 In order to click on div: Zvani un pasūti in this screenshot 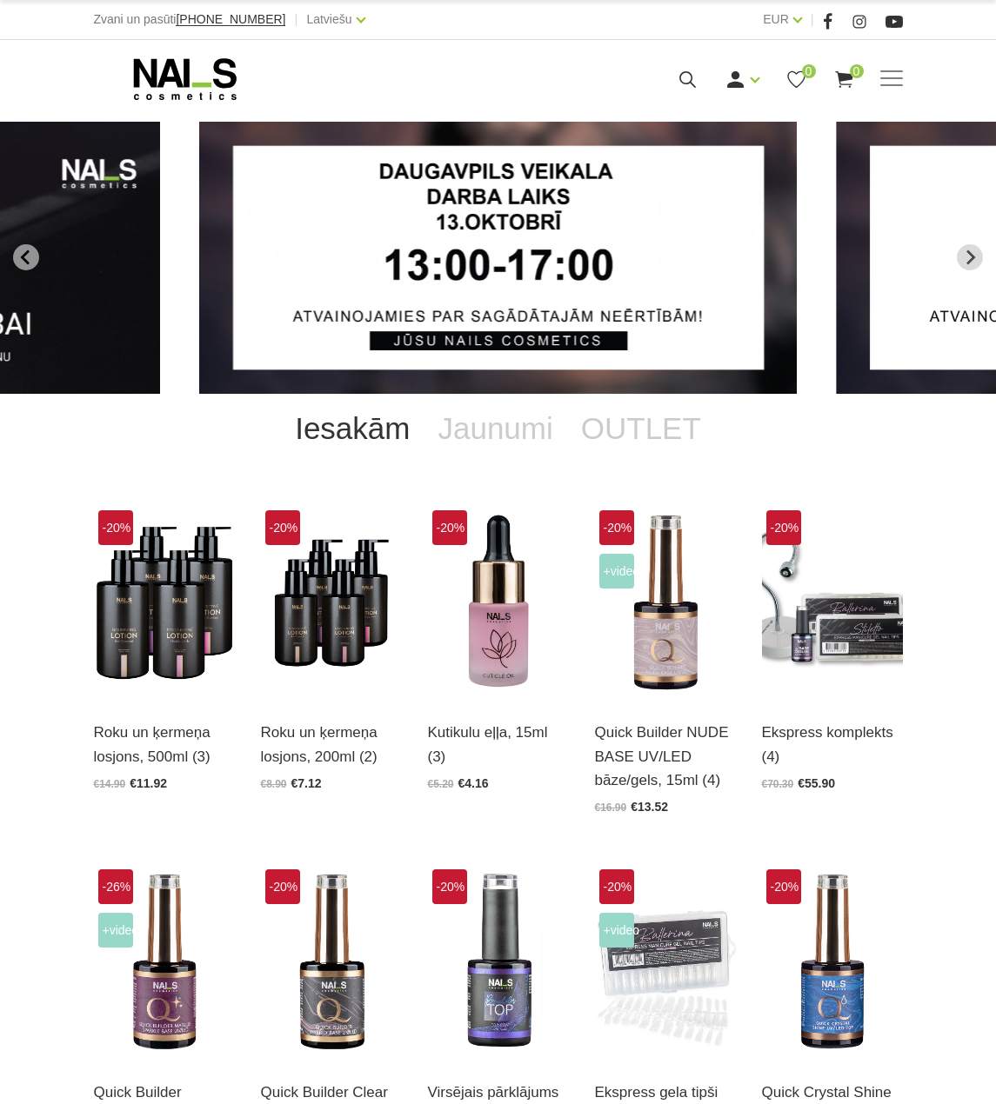, I will do `click(190, 19)`.